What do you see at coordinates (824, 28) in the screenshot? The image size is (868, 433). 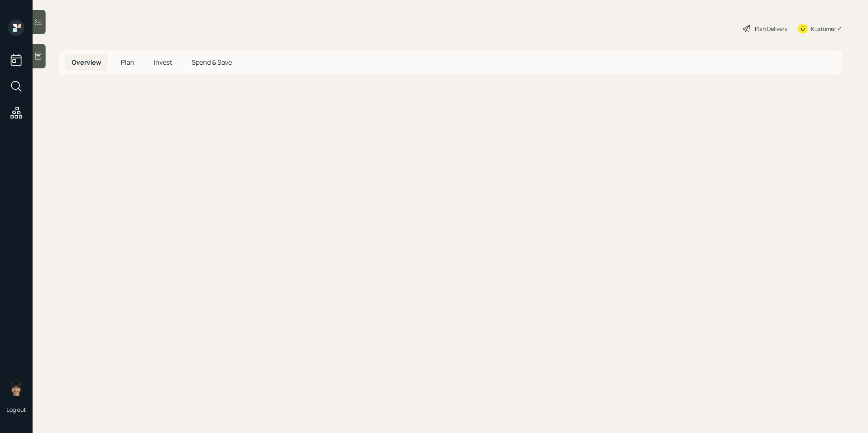 I see `div: Kustomer` at bounding box center [824, 28].